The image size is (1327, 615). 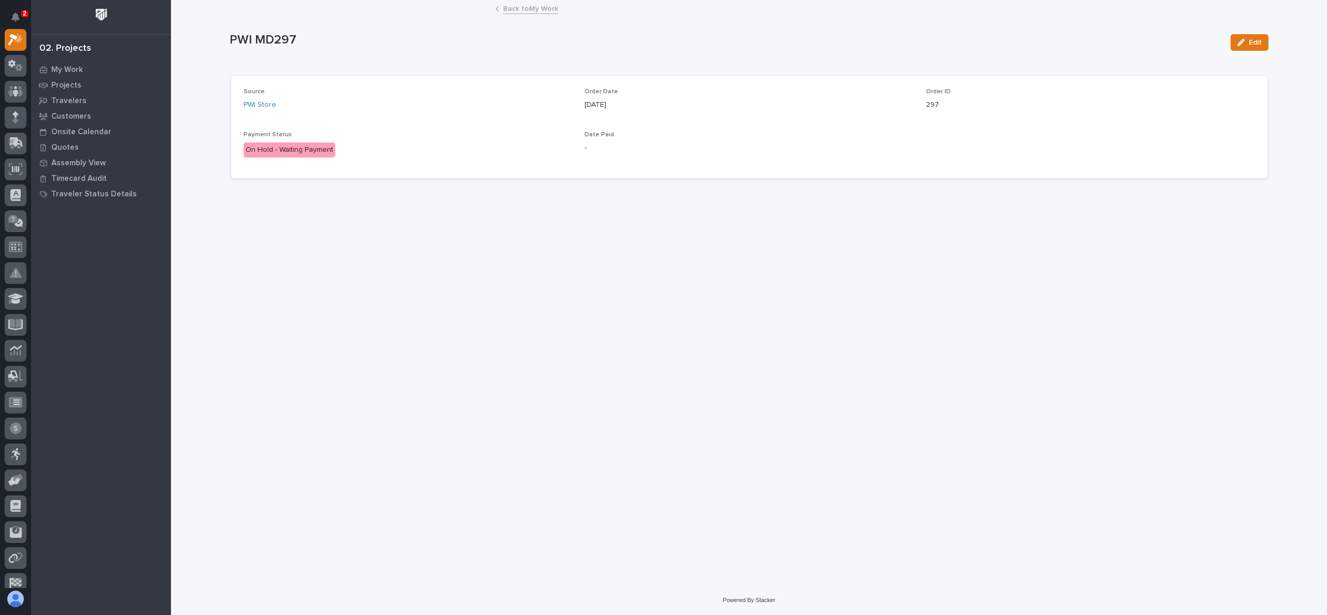 What do you see at coordinates (101, 163) in the screenshot?
I see `a: Assembly View` at bounding box center [101, 163].